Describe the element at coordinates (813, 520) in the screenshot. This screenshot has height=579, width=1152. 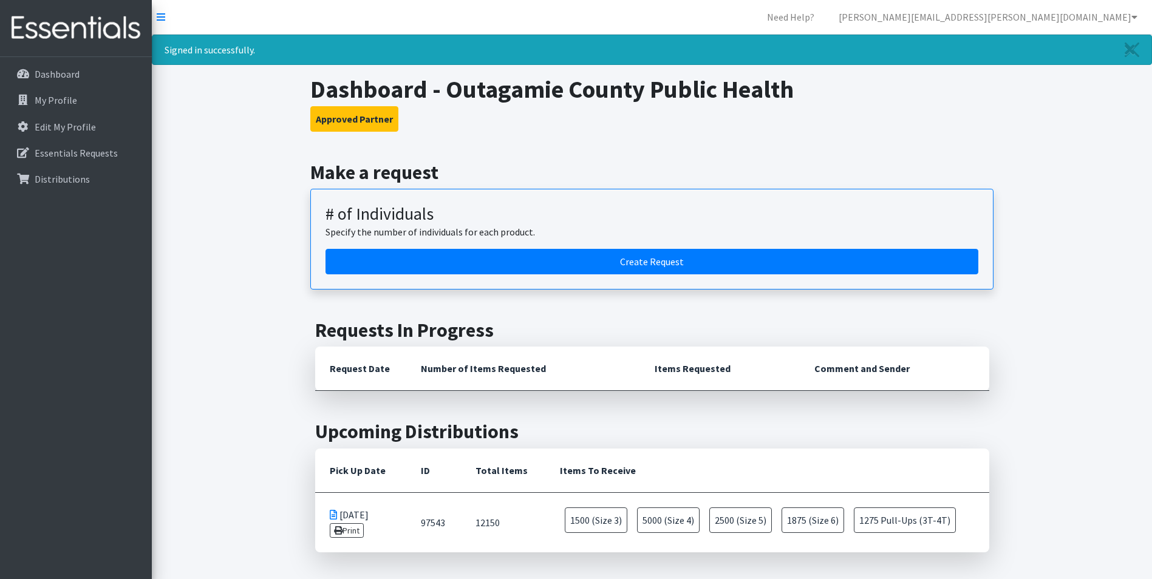
I see `span: 1875 (Size 6)` at that location.